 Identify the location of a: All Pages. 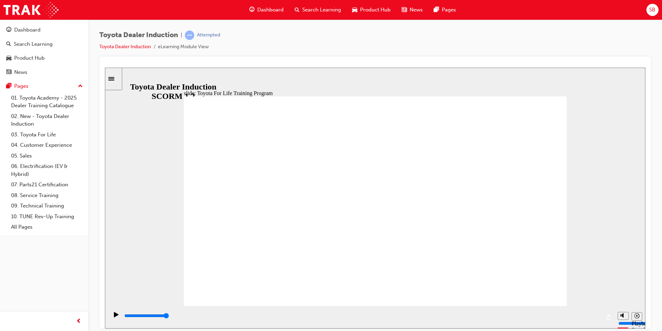
(47, 227).